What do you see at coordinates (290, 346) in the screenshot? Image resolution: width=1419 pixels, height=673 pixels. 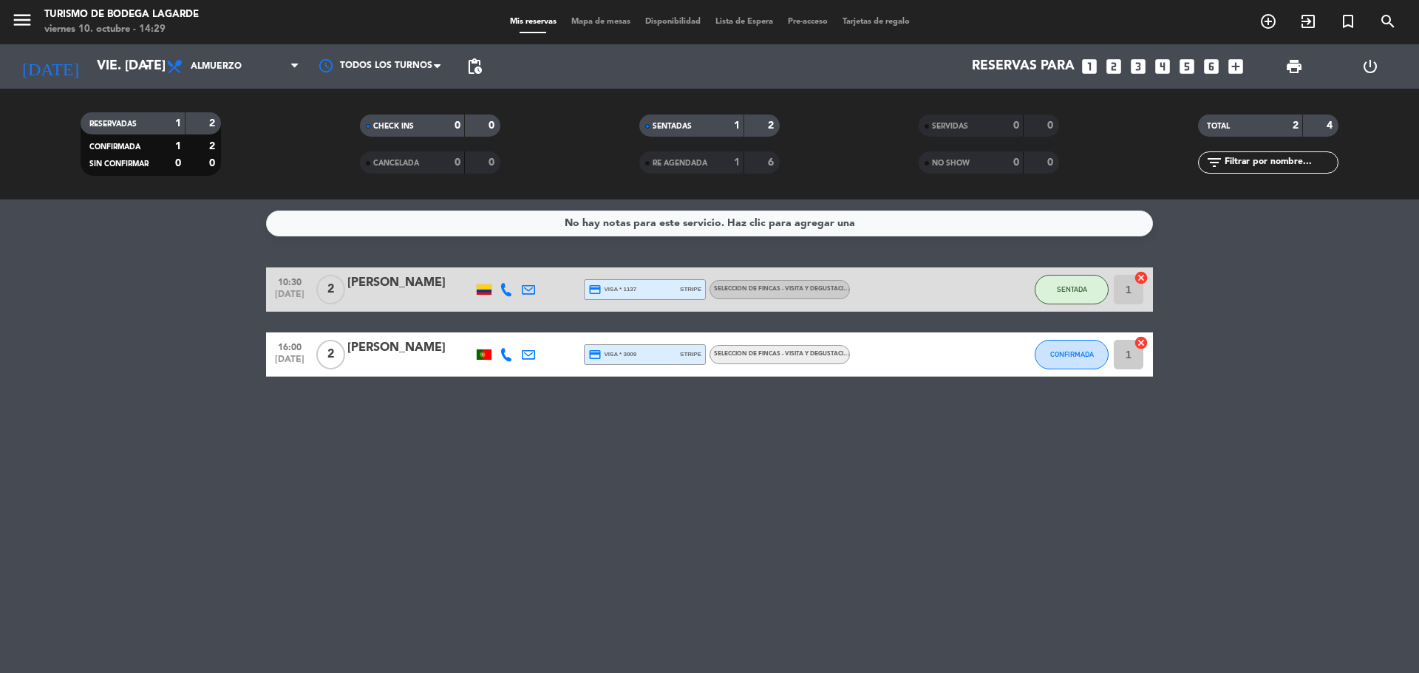 I see `span: 16:00` at bounding box center [290, 346].